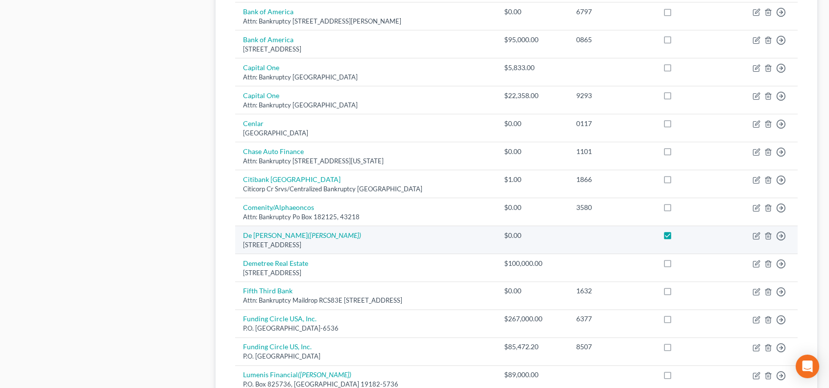  Describe the element at coordinates (612, 151) in the screenshot. I see `div: 1101` at that location.